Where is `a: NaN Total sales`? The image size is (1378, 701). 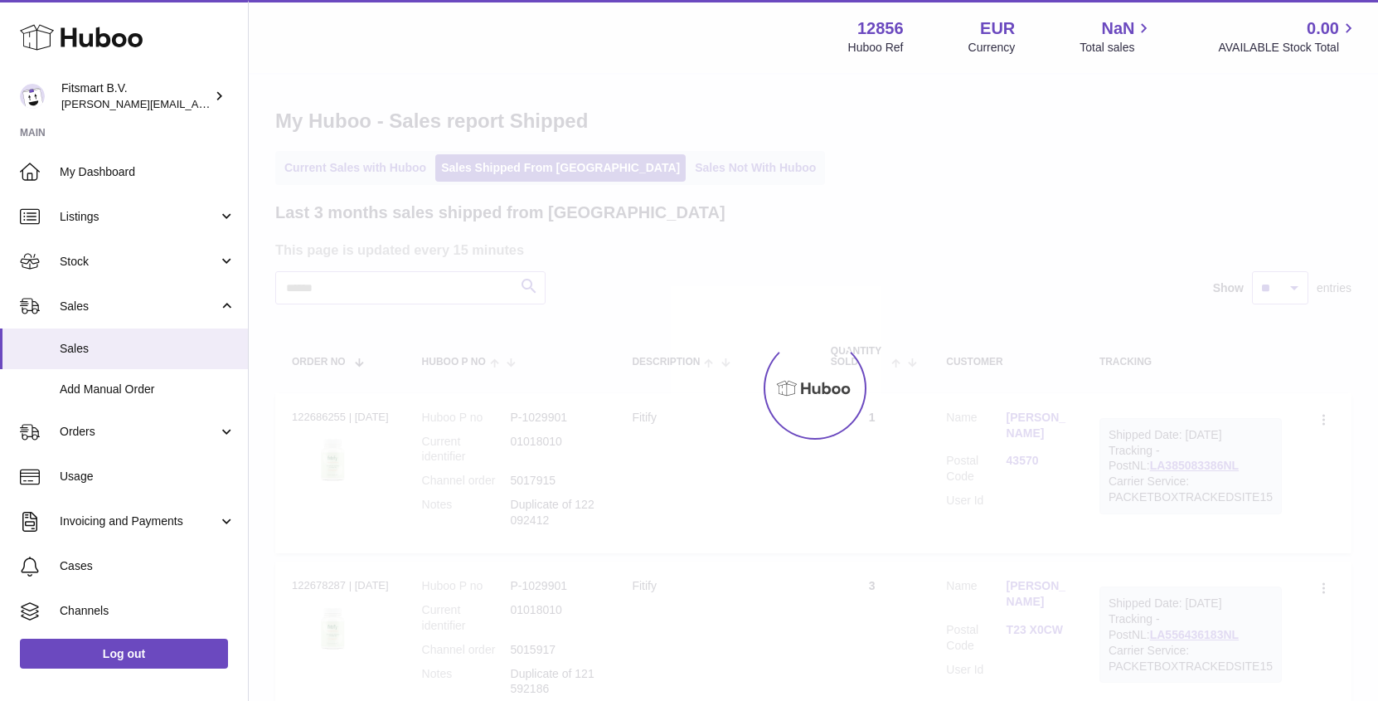 a: NaN Total sales is located at coordinates (1116, 36).